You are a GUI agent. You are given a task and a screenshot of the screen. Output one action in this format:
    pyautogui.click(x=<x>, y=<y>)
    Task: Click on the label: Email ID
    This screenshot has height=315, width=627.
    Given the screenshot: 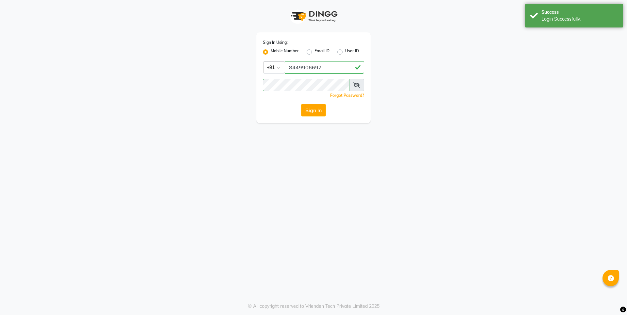 What is the action you would take?
    pyautogui.click(x=322, y=52)
    